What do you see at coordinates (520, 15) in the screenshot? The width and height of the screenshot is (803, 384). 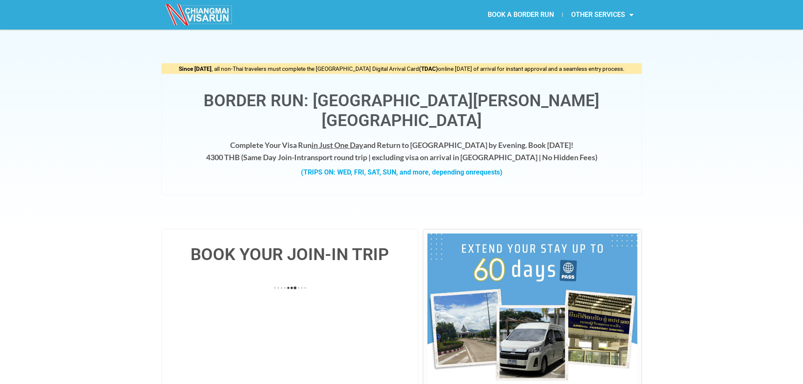 I see `a: BOOK A BORDER RUN` at bounding box center [520, 15].